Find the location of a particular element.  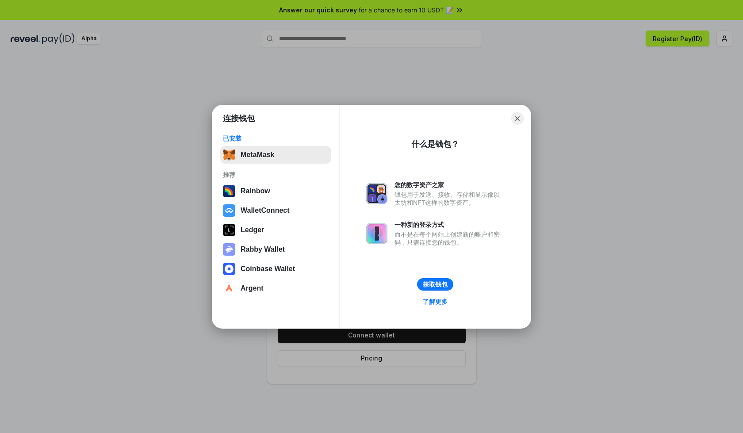

img: svg+xml,%3Csvg%20width%3D%22120%22%20height%3D%22120%22%20viewBox%3D%220%200%20120%20120%22%20fil... is located at coordinates (229, 191).